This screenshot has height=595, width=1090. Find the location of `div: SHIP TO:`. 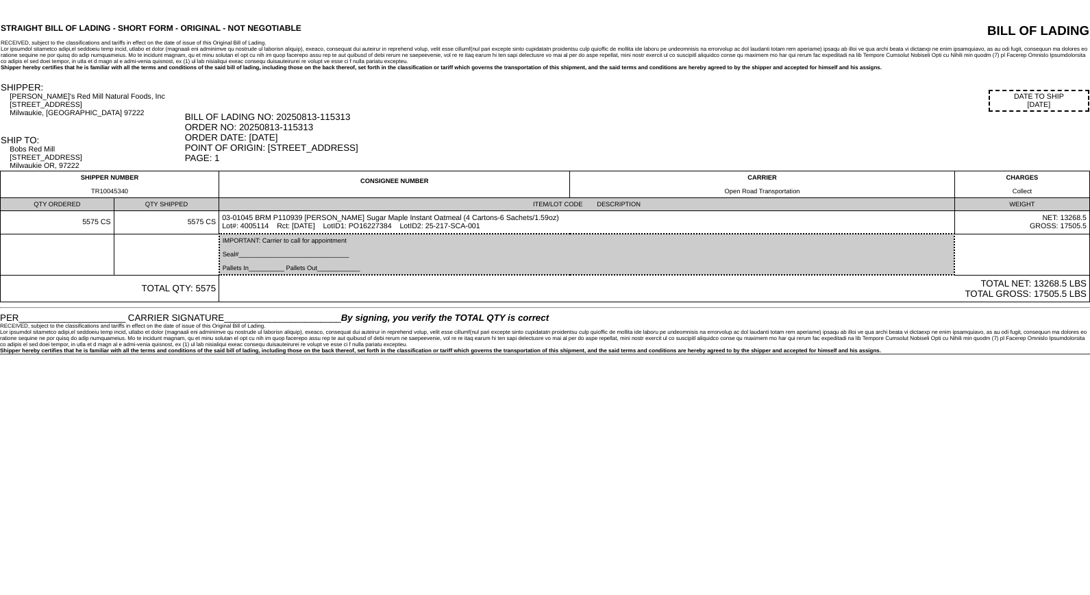

div: SHIP TO: is located at coordinates (92, 140).